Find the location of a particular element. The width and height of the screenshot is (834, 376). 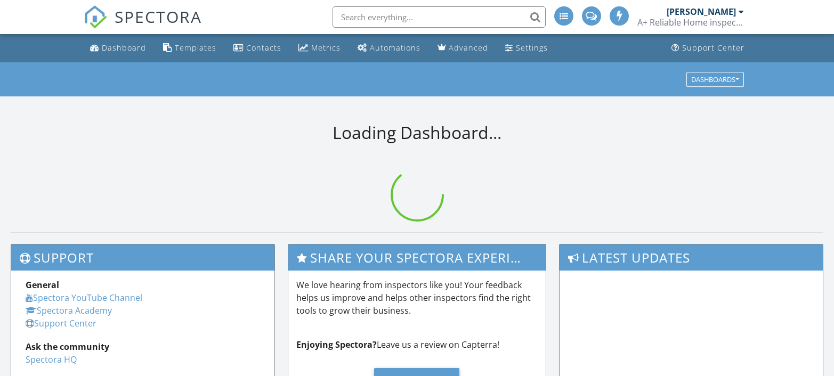

div: A+ Reliable Home inspections LLC is located at coordinates (690, 22).